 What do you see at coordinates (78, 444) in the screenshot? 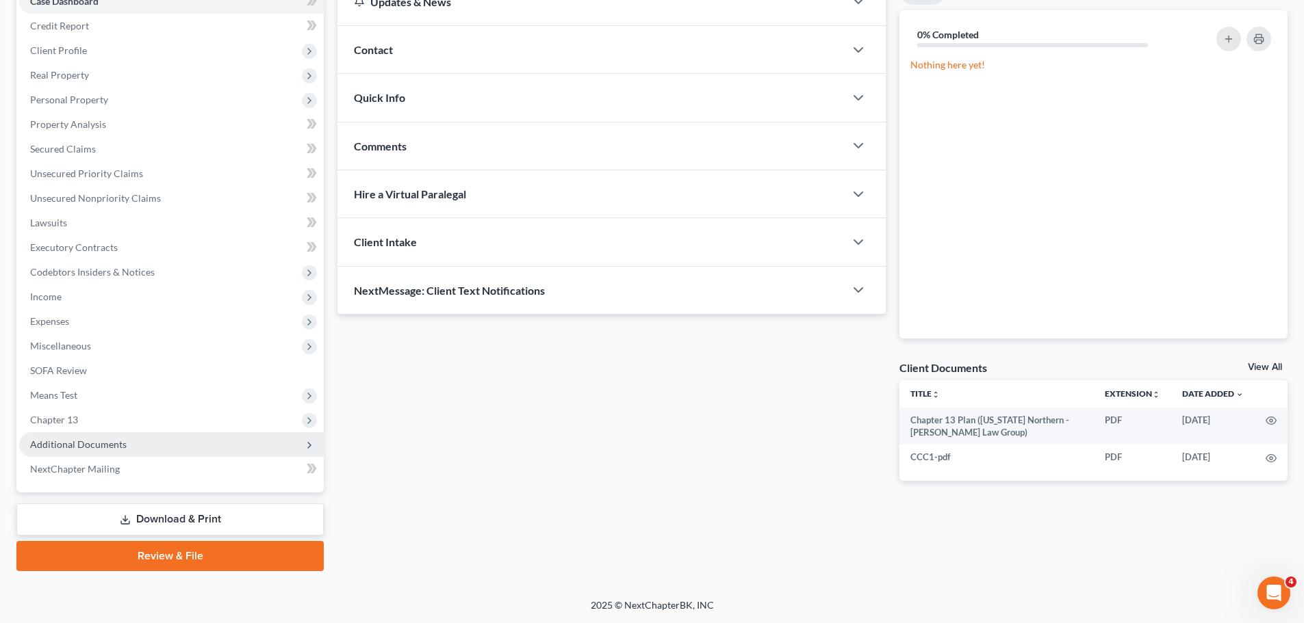
I see `span: Additional Documents` at bounding box center [78, 444].